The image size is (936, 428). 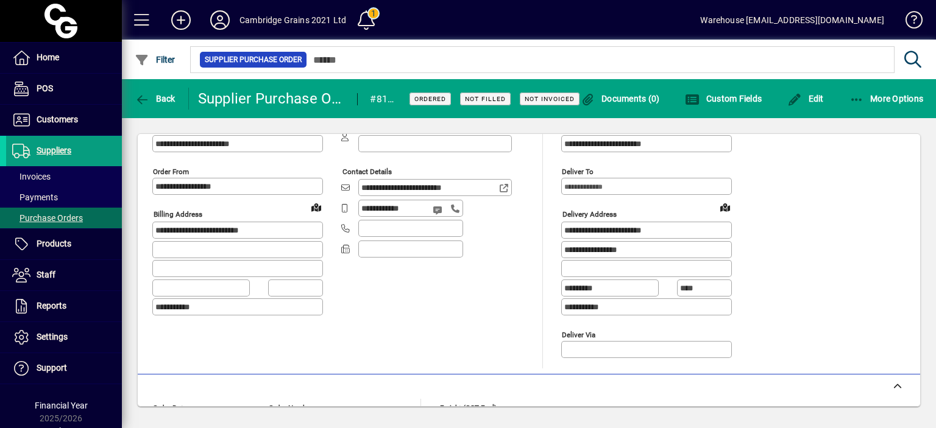 I want to click on span: Staff, so click(x=46, y=275).